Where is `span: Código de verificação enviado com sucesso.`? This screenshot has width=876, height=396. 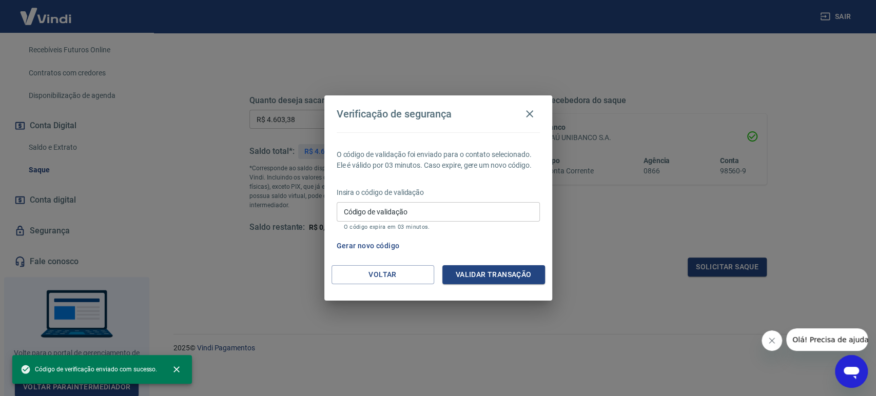 span: Código de verificação enviado com sucesso. is located at coordinates (89, 369).